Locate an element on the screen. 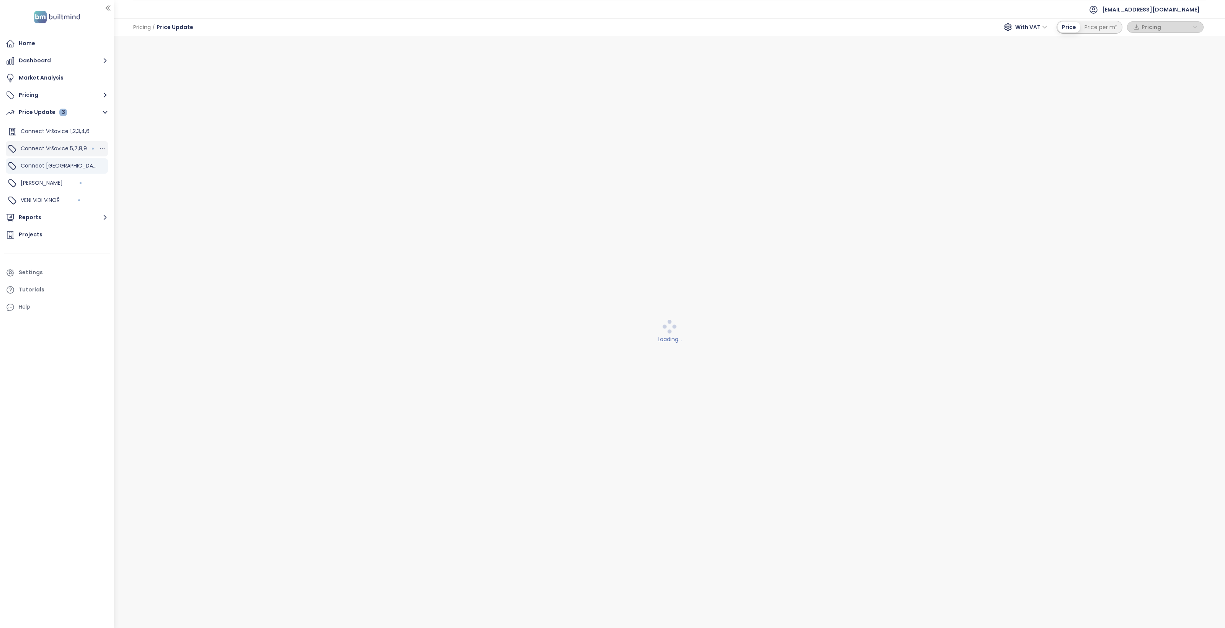 Image resolution: width=1225 pixels, height=628 pixels. span: Connect Vršovice 1,2,3,4,6 is located at coordinates (55, 131).